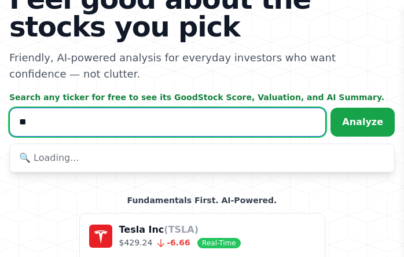 The height and width of the screenshot is (257, 404). What do you see at coordinates (202, 200) in the screenshot?
I see `p: Fundamentals First. AI-Powered.` at bounding box center [202, 200].